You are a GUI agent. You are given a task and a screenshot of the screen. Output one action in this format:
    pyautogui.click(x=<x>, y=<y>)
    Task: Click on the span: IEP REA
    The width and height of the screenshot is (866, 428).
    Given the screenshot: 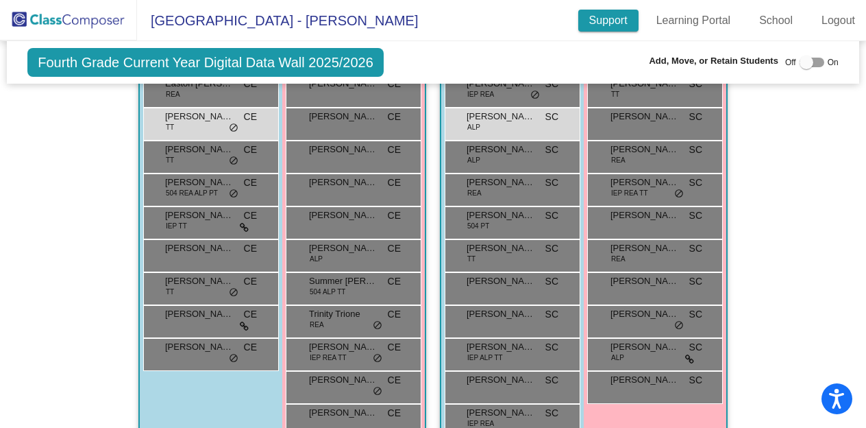 What is the action you would take?
    pyautogui.click(x=480, y=94)
    